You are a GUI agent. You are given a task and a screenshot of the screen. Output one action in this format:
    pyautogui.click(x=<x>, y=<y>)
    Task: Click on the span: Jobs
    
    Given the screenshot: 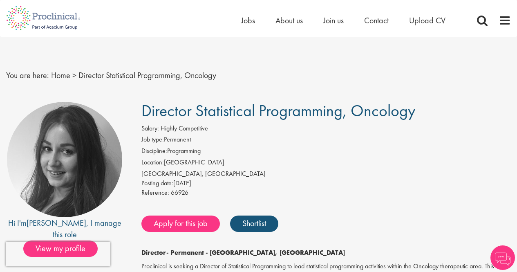 What is the action you would take?
    pyautogui.click(x=248, y=20)
    